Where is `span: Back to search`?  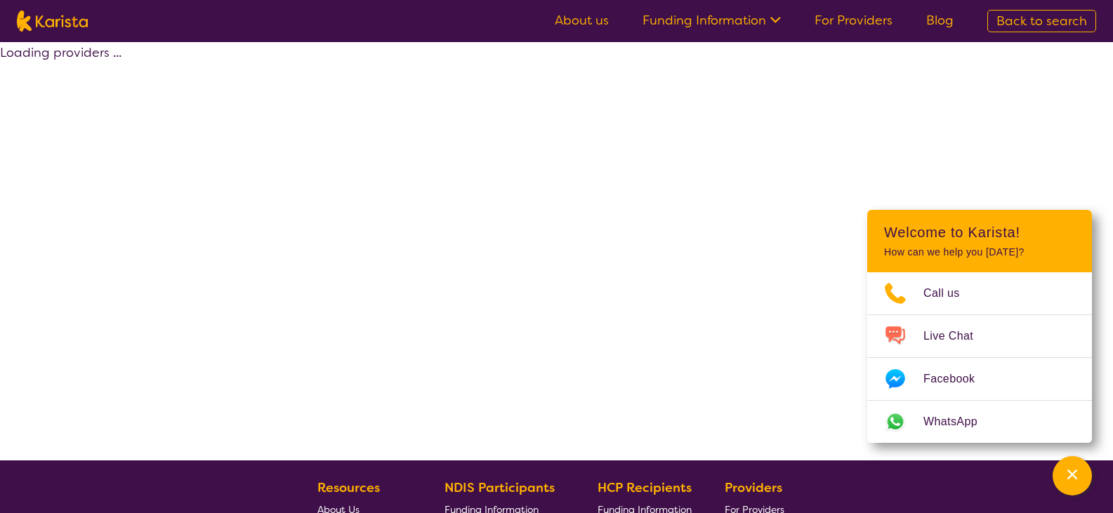 span: Back to search is located at coordinates (1041, 21).